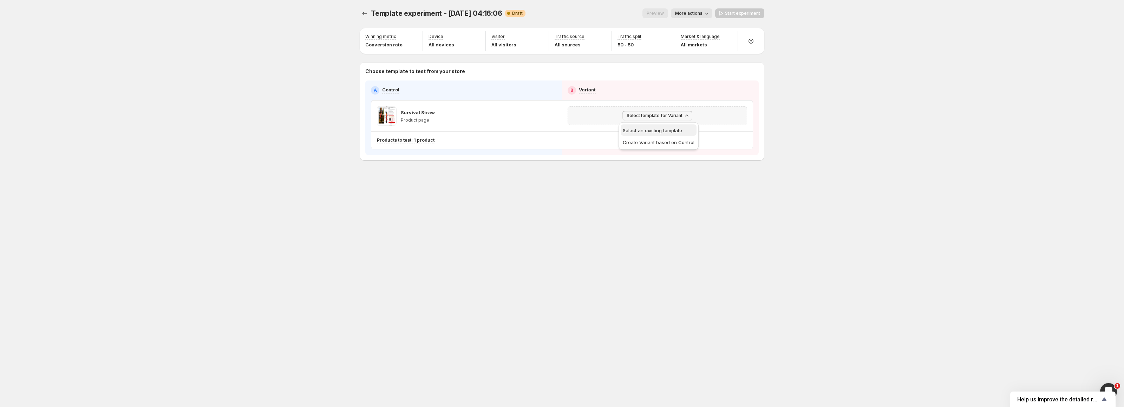 This screenshot has height=407, width=1124. What do you see at coordinates (517, 13) in the screenshot?
I see `span: Draft` at bounding box center [517, 13].